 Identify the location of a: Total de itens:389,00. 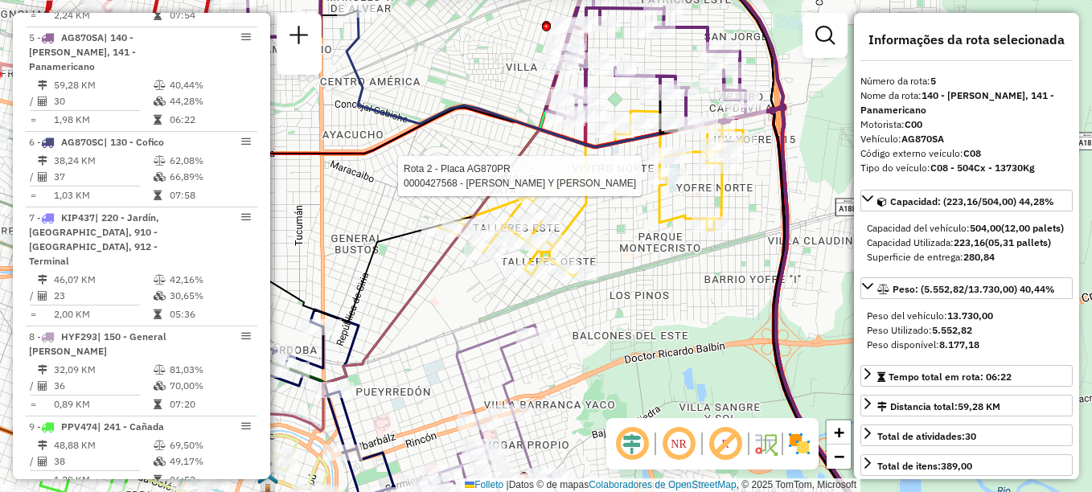
(967, 465).